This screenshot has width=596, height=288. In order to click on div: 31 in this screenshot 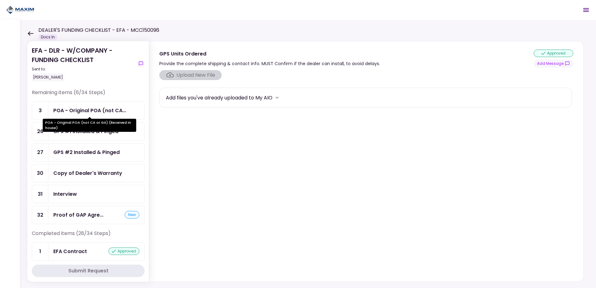, I will do `click(40, 194)`.